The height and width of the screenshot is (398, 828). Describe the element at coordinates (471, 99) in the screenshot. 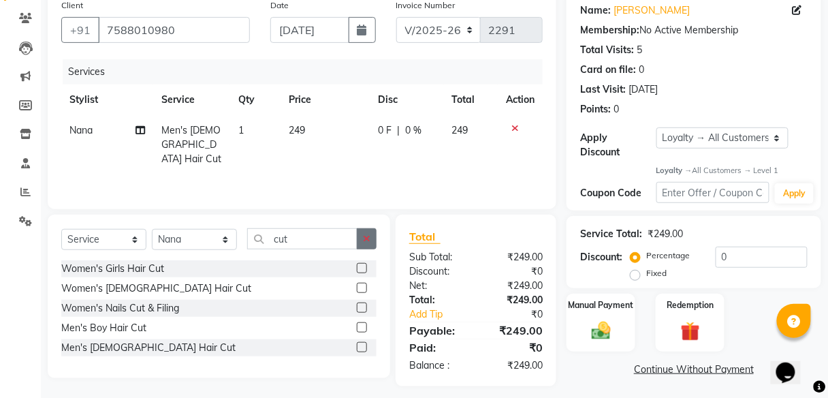

I see `th: Total` at that location.